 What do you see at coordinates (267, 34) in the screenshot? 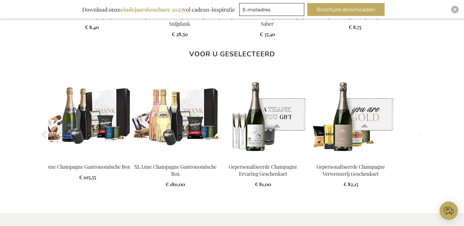
I see `span: € 37,40` at bounding box center [267, 34].